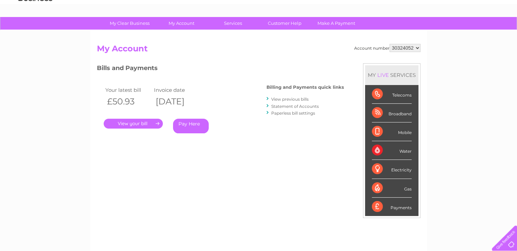 The height and width of the screenshot is (251, 517). I want to click on a: My Clear Business, so click(130, 23).